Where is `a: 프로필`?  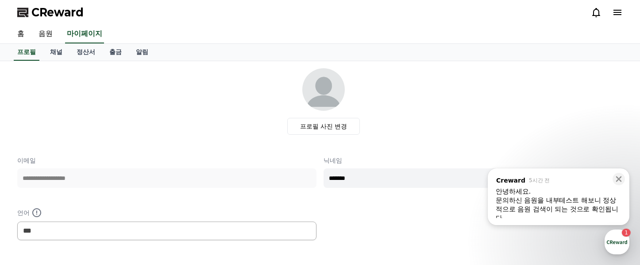 a: 프로필 is located at coordinates (27, 52).